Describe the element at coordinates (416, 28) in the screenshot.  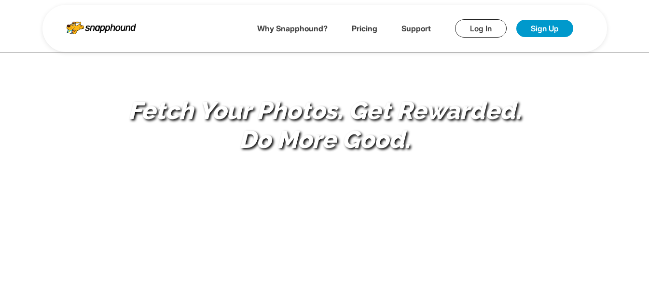
I see `a: Support` at that location.